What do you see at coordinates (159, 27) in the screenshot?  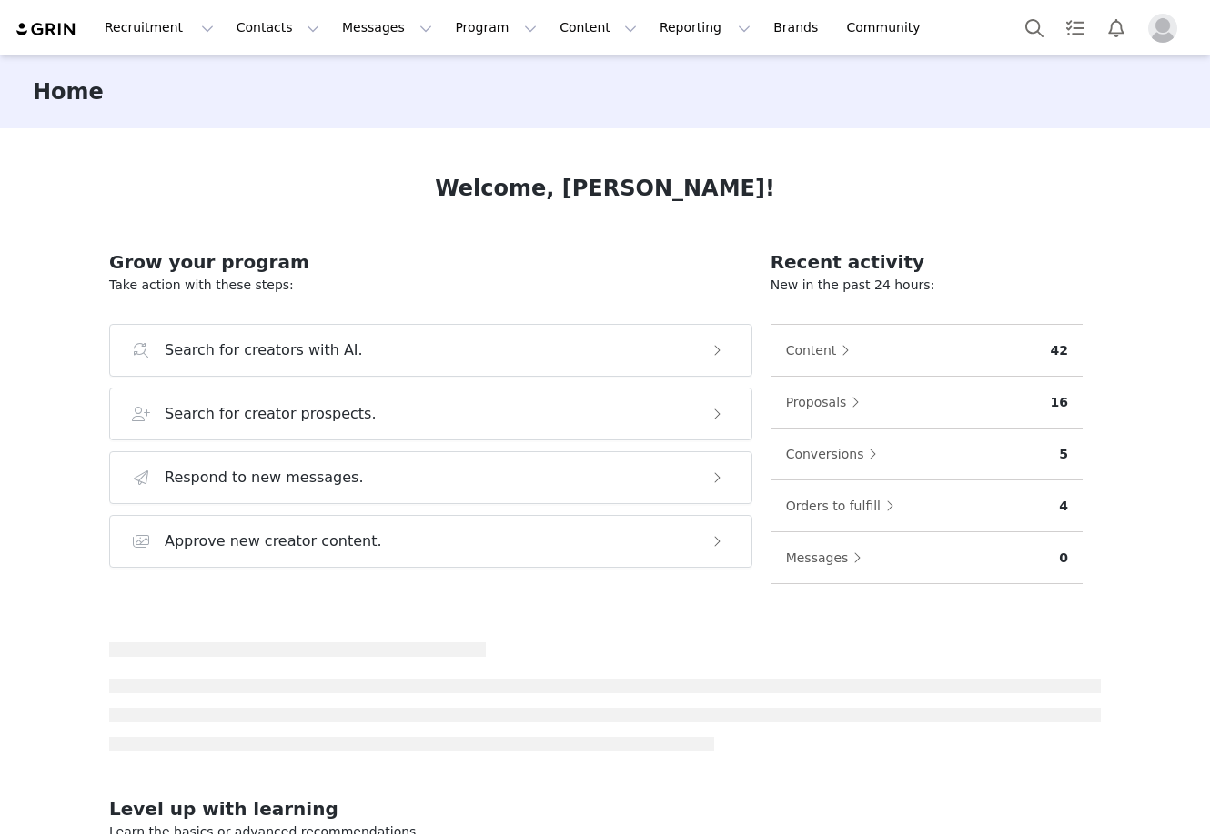 I see `button: Recruitment` at bounding box center [159, 27].